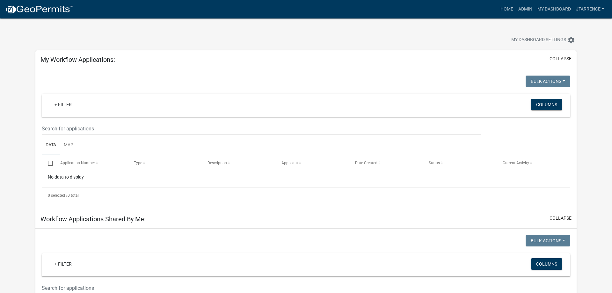  What do you see at coordinates (77, 163) in the screenshot?
I see `span: Application Number` at bounding box center [77, 163].